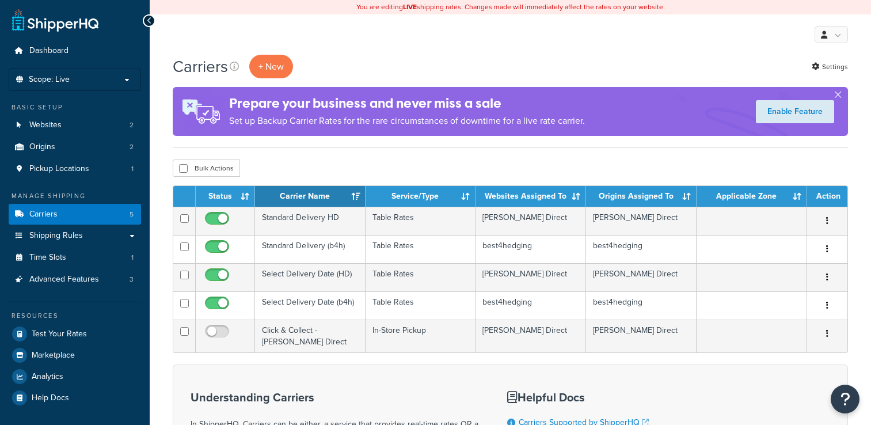 This screenshot has height=425, width=871. Describe the element at coordinates (225, 196) in the screenshot. I see `th: Status: activate to sort column ascending` at that location.